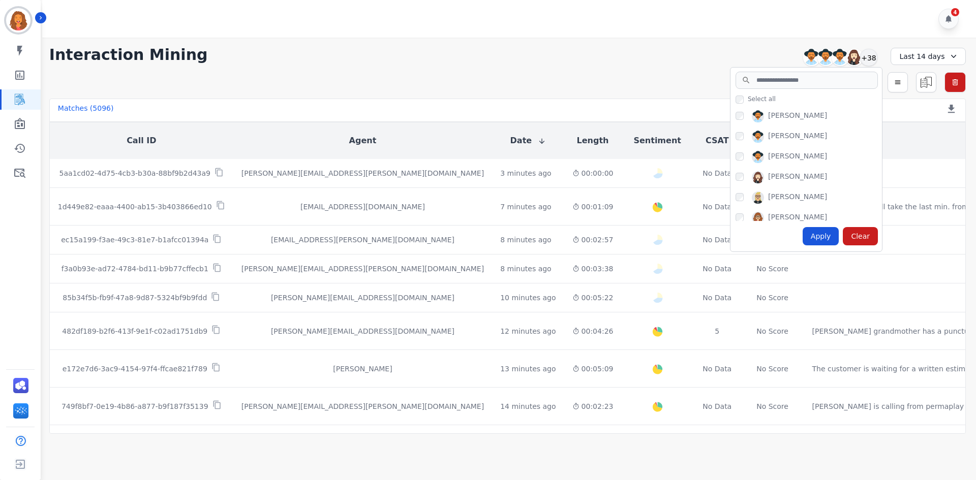 Image resolution: width=976 pixels, height=480 pixels. Describe the element at coordinates (928, 56) in the screenshot. I see `div: Last 14 days` at that location.